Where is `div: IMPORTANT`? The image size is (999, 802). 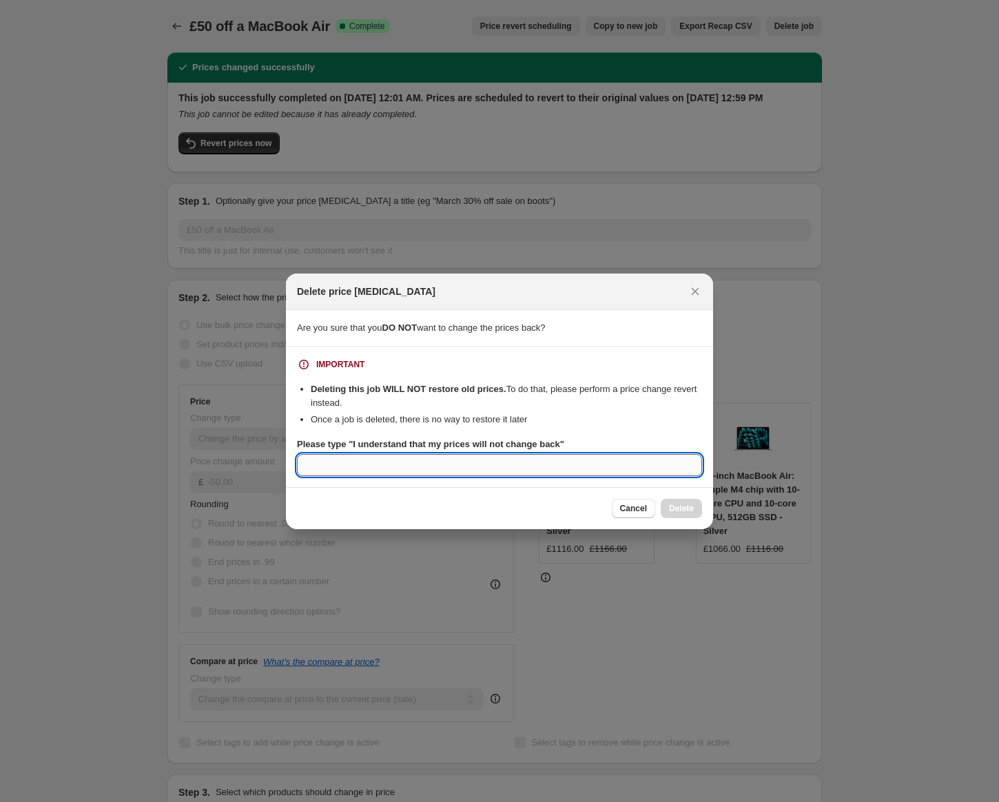
div: IMPORTANT is located at coordinates (340, 364).